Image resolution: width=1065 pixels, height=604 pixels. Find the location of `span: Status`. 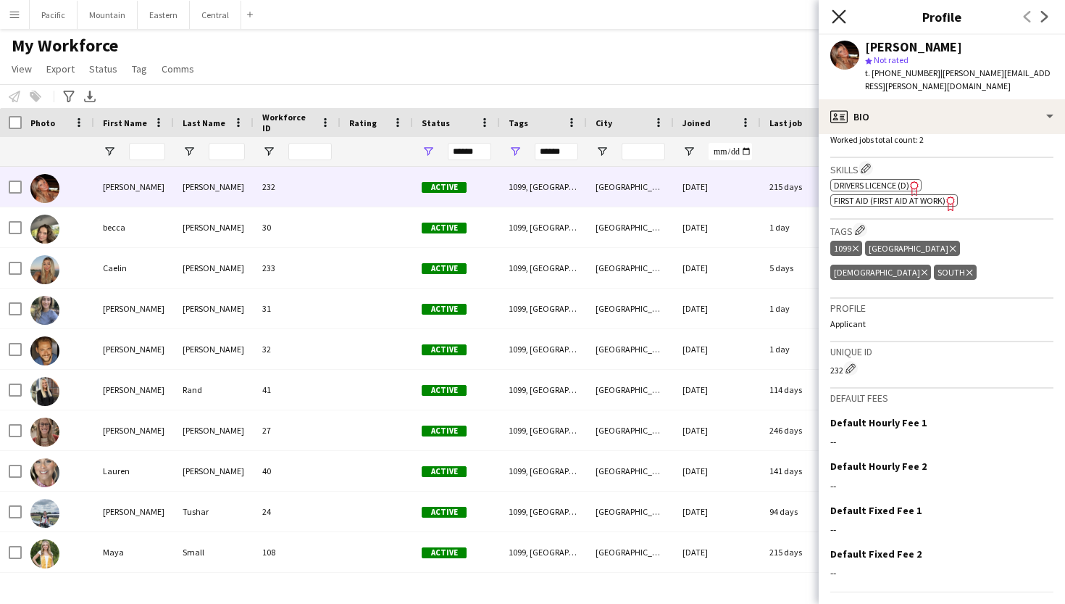

span: Status is located at coordinates (103, 69).